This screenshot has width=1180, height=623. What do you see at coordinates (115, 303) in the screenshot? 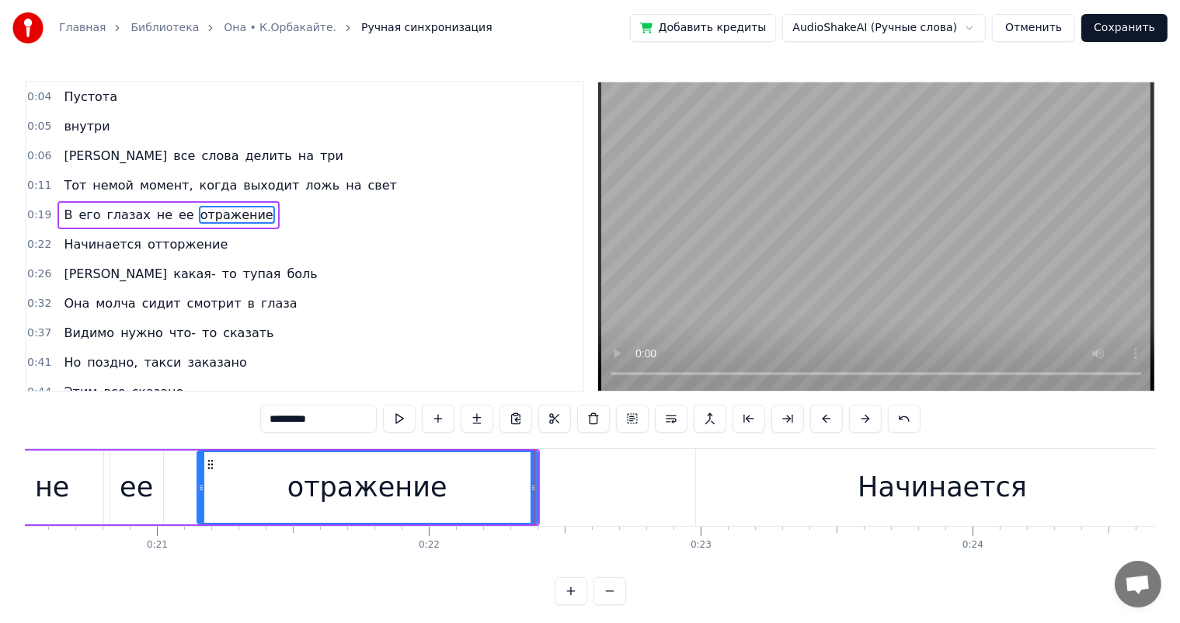
I see `span: молча` at bounding box center [115, 303].